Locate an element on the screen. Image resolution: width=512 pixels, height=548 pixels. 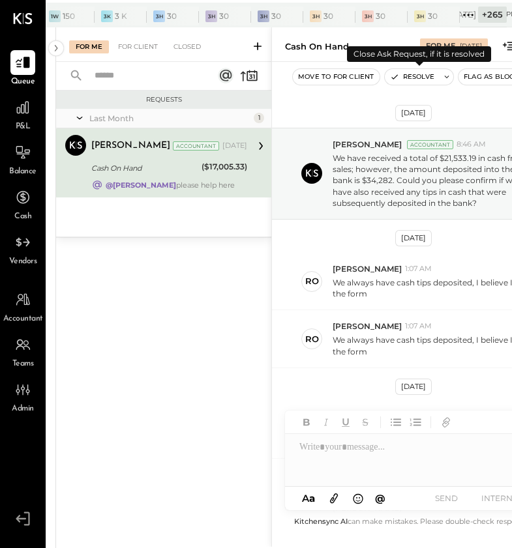
span: a is located at coordinates (312, 498).